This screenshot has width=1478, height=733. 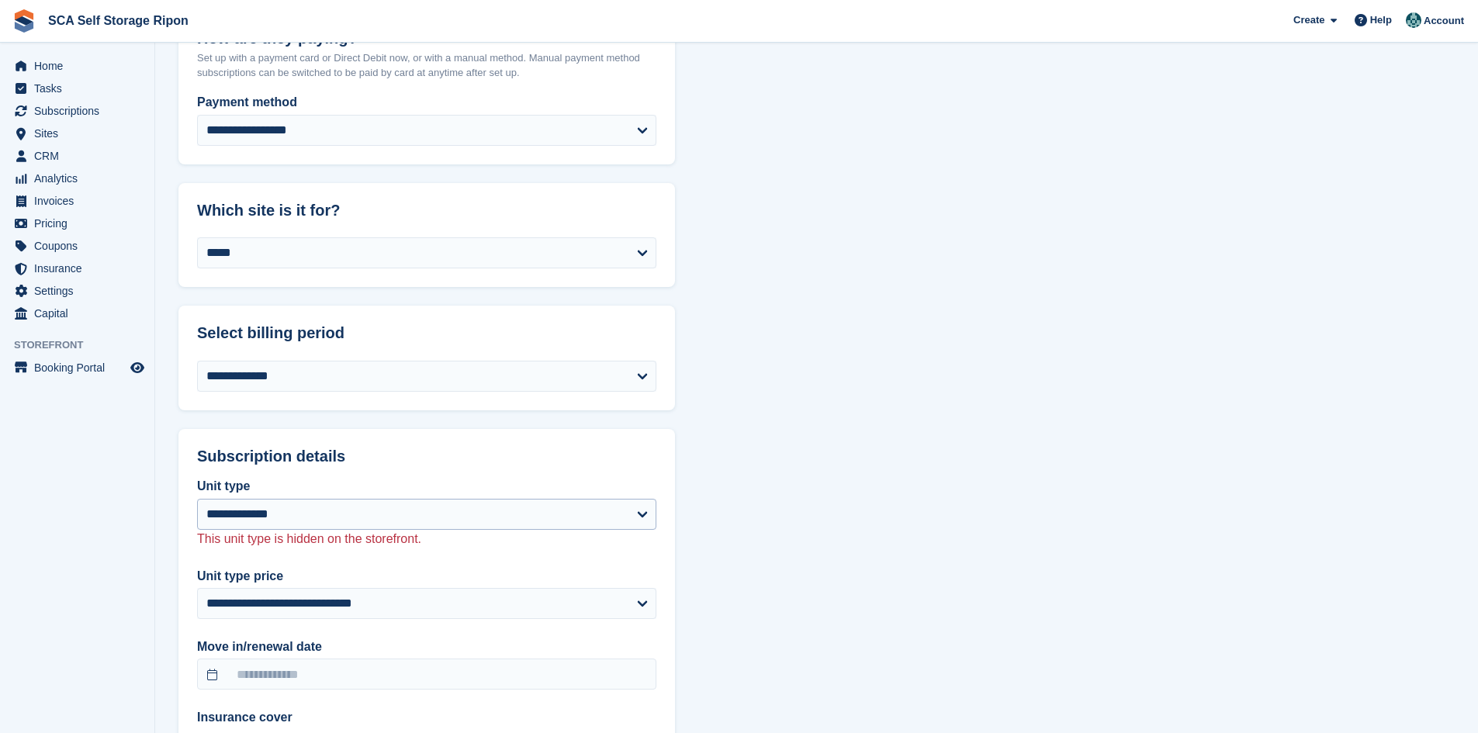 What do you see at coordinates (81, 368) in the screenshot?
I see `span: Booking Portal` at bounding box center [81, 368].